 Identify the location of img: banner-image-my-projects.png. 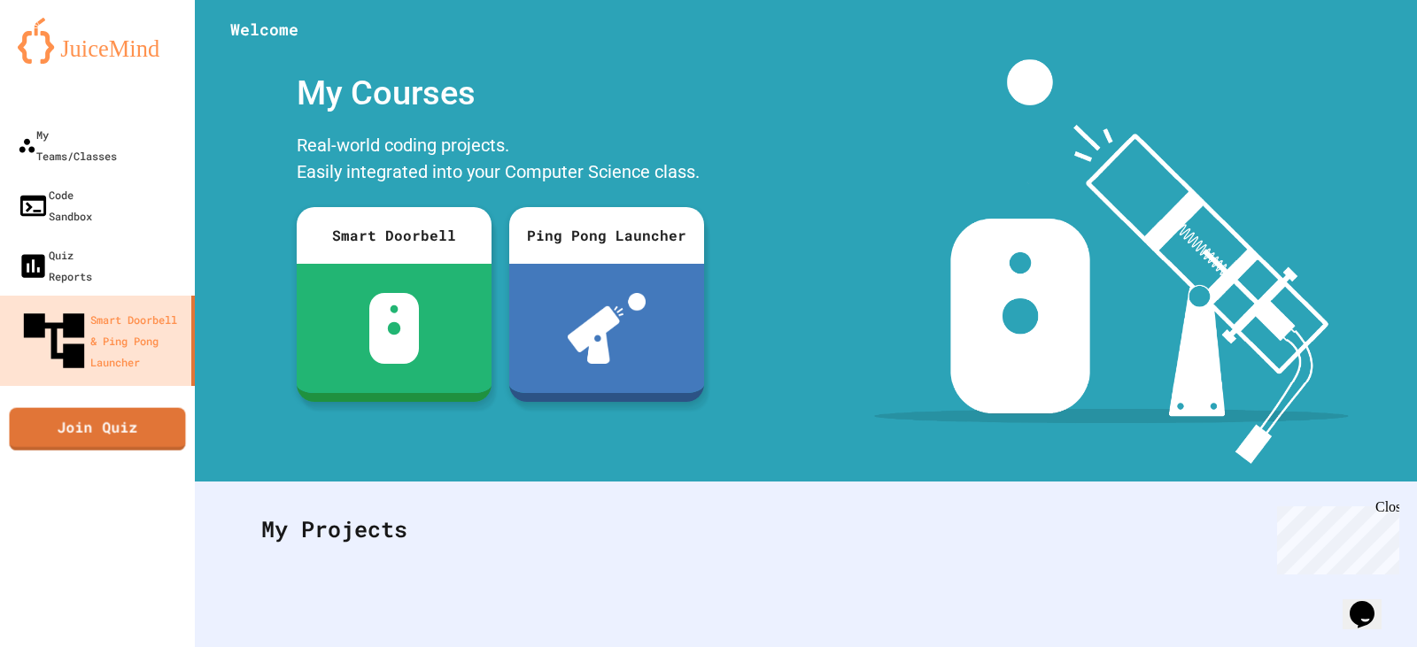
(1111, 261).